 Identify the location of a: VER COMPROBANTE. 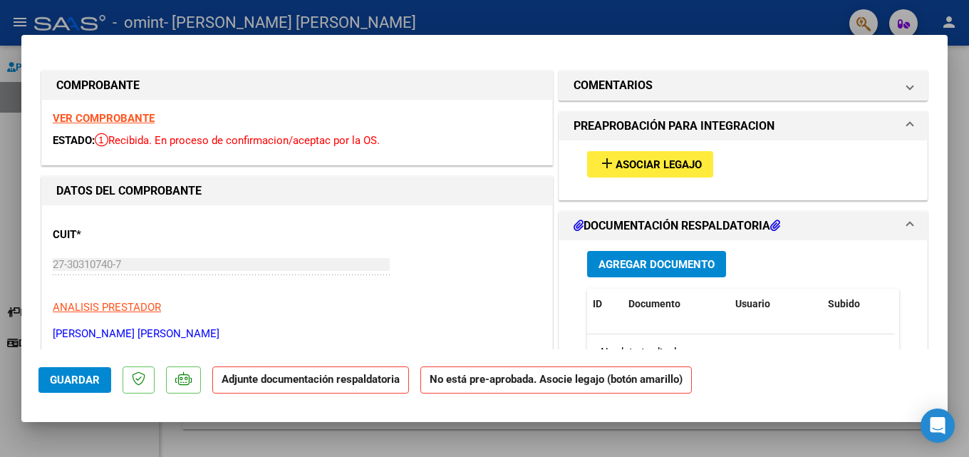
(103, 118).